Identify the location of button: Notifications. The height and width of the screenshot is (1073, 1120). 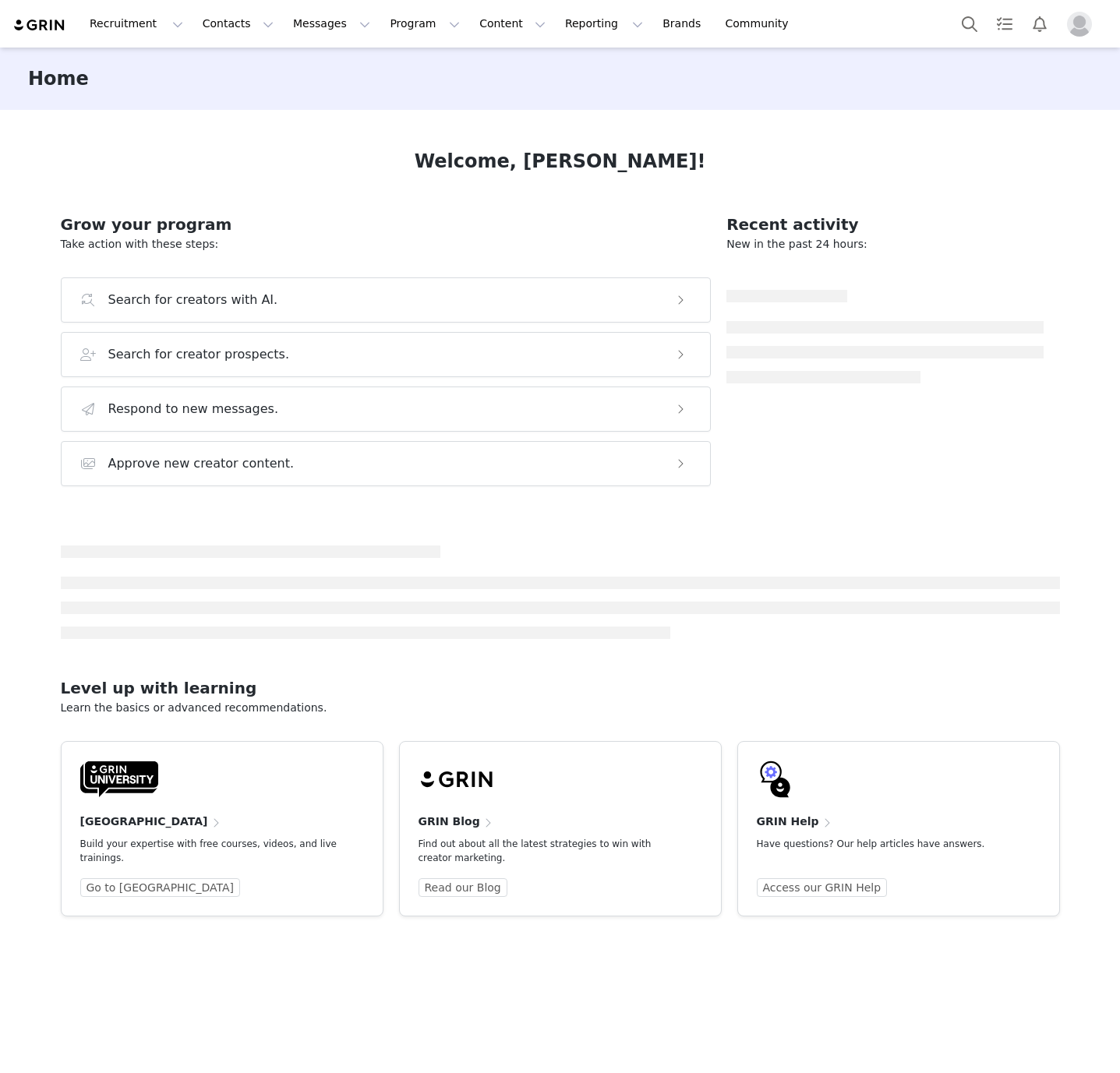
(1040, 23).